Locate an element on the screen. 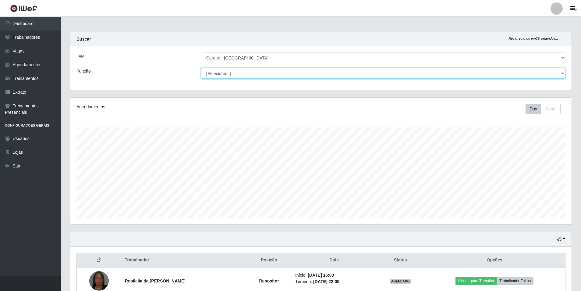  li: Término: is located at coordinates (334, 281).